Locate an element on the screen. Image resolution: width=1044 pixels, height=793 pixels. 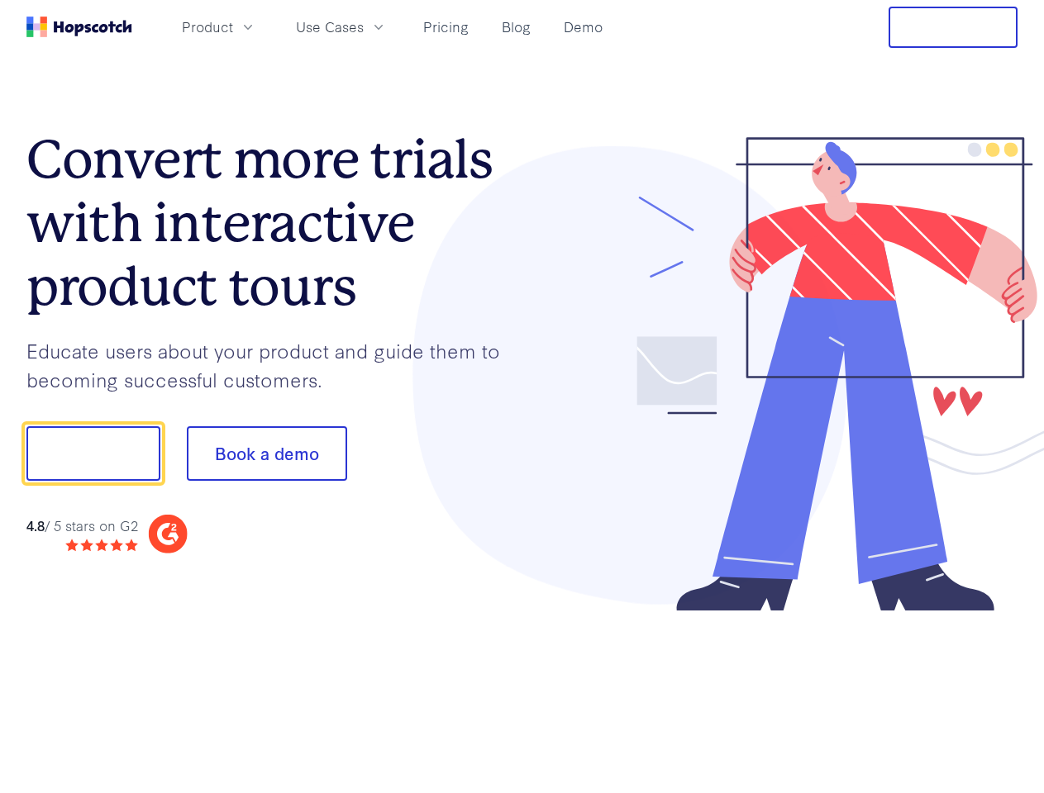
a: Free Trial is located at coordinates (953, 27).